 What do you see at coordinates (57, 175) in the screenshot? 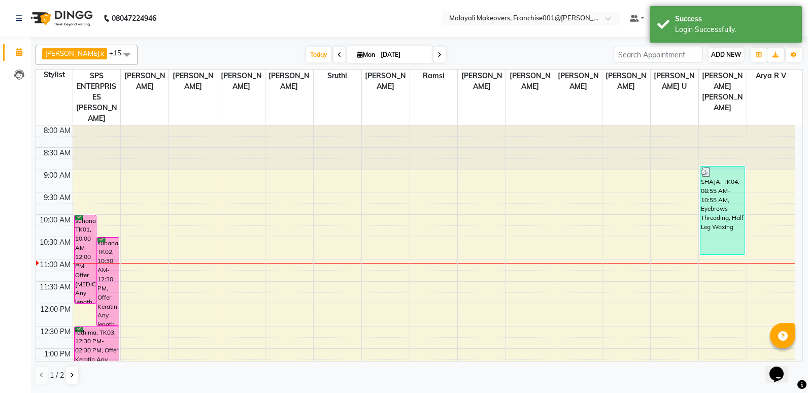
I see `div: 9:00 AM` at bounding box center [57, 175].